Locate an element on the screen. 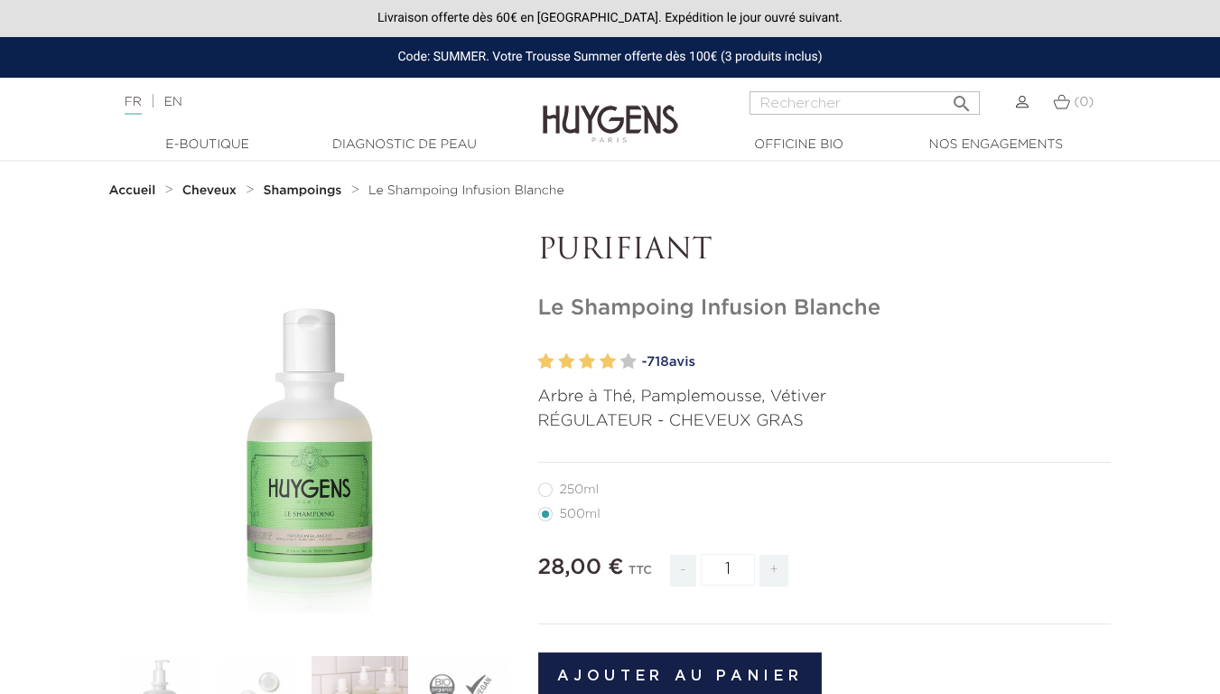 This screenshot has width=1220, height=694. label: 1 is located at coordinates (547, 361).